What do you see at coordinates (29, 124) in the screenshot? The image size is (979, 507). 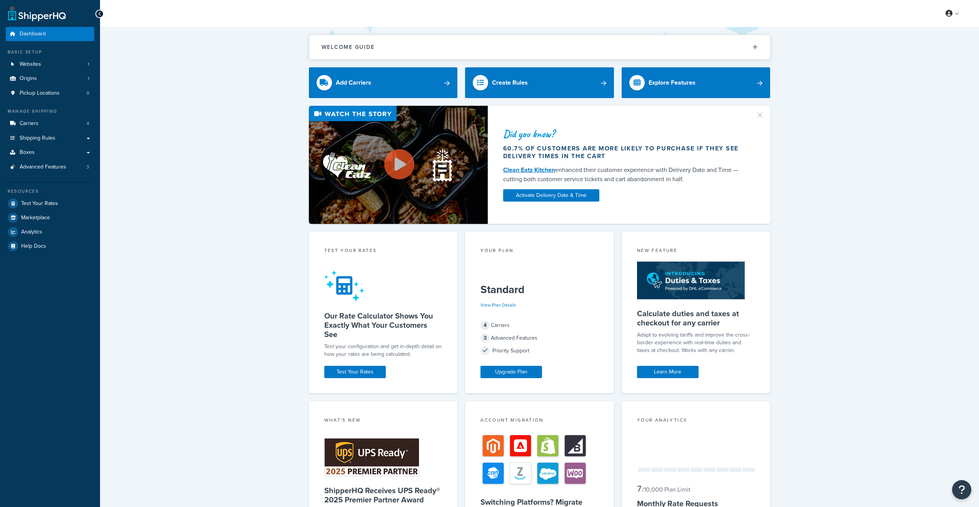 I see `span: Carriers` at bounding box center [29, 124].